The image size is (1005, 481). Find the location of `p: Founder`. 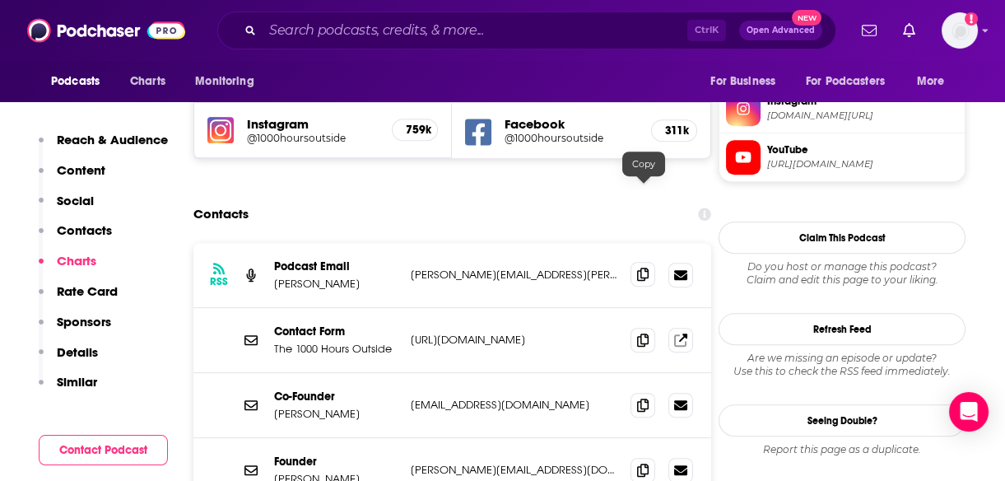

p: Founder is located at coordinates (336, 461).